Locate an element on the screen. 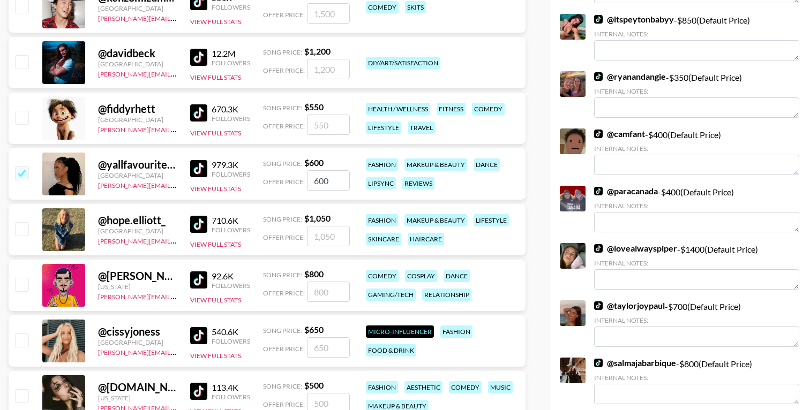  strong: $ 550 is located at coordinates (314, 107).